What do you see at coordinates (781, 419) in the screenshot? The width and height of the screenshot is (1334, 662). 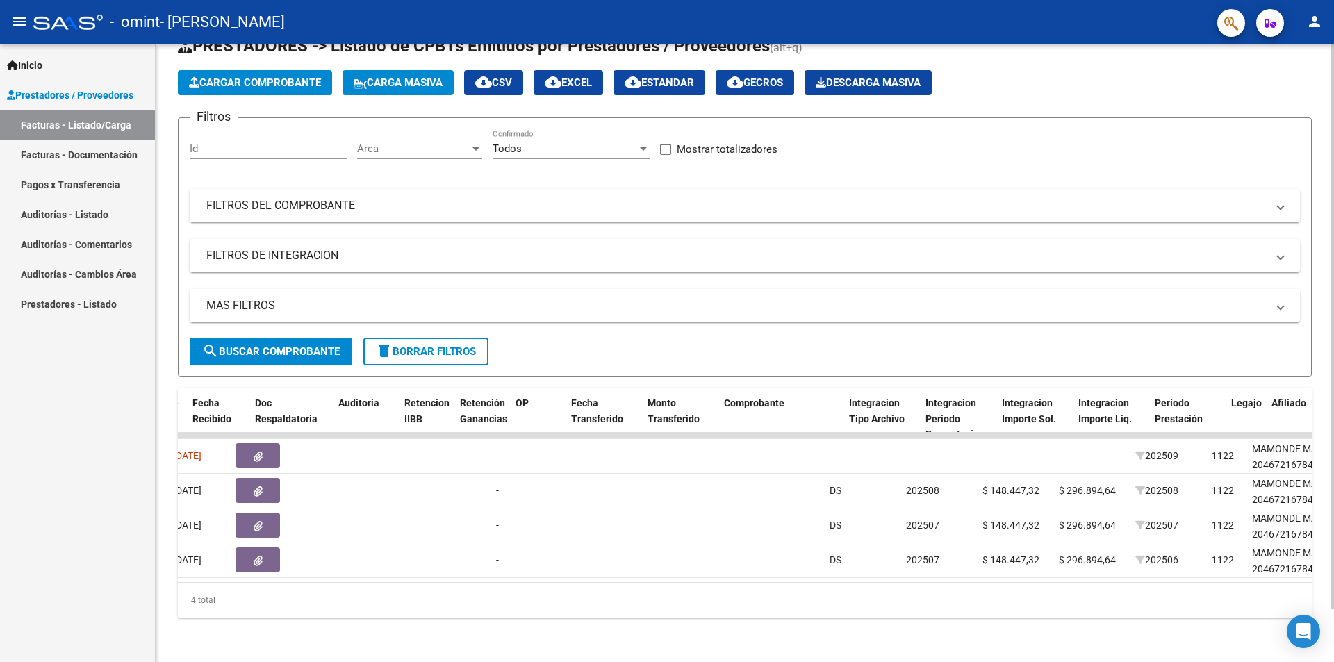 I see `datatable-header-cell: Comprobante` at bounding box center [781, 419].